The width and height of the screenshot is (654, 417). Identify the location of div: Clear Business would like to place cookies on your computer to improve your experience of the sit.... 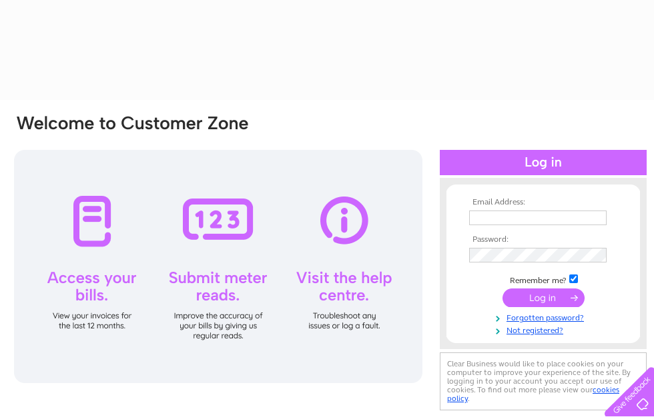
(543, 381).